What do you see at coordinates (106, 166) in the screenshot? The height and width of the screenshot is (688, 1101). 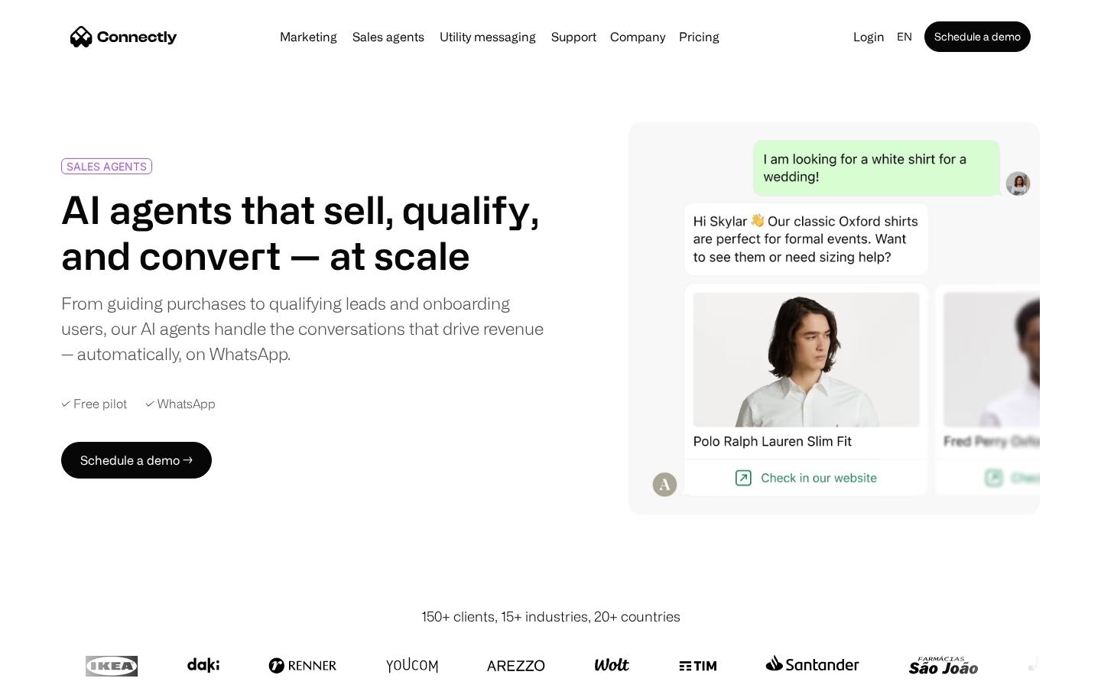 I see `div: SALES AGENTS` at bounding box center [106, 166].